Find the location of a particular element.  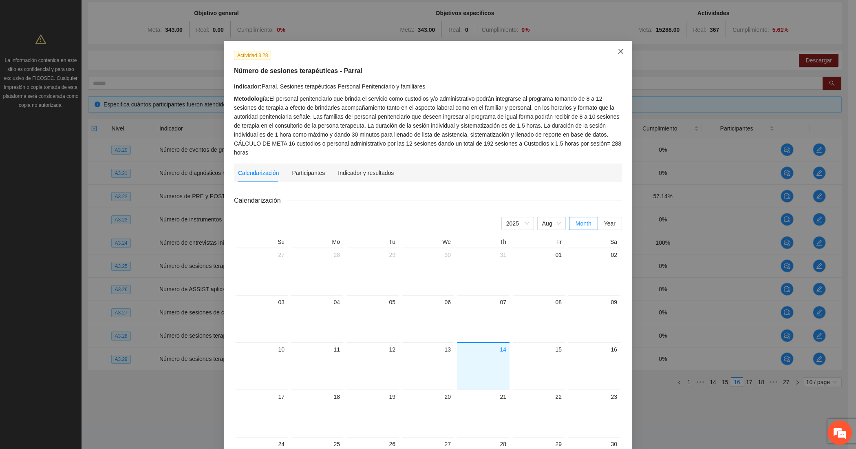

div: Chatee con nosotros ahora is located at coordinates (90, 47).